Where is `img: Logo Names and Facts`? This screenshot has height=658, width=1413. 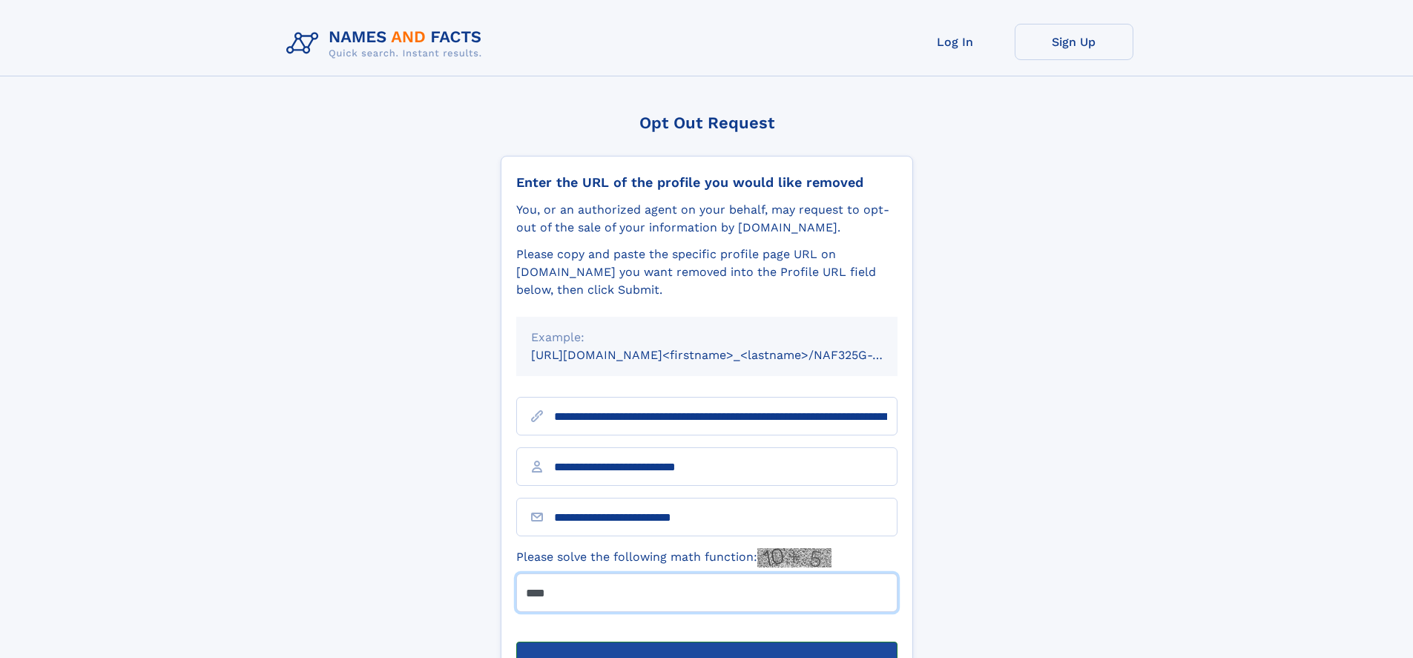 img: Logo Names and Facts is located at coordinates (387, 44).